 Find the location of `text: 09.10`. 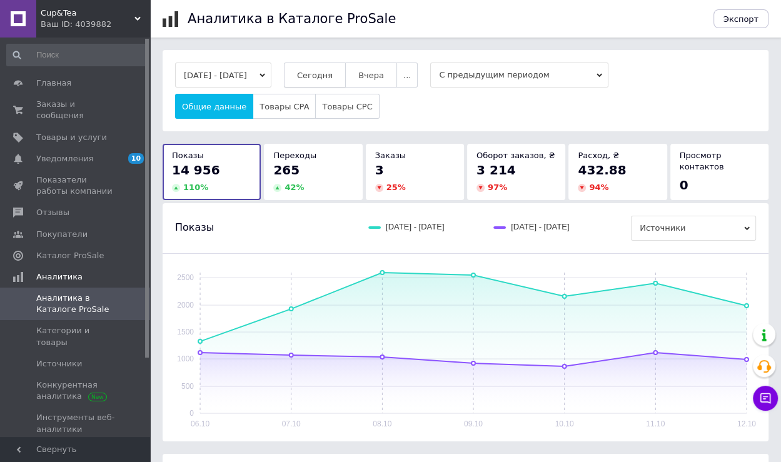

text: 09.10 is located at coordinates (473, 424).